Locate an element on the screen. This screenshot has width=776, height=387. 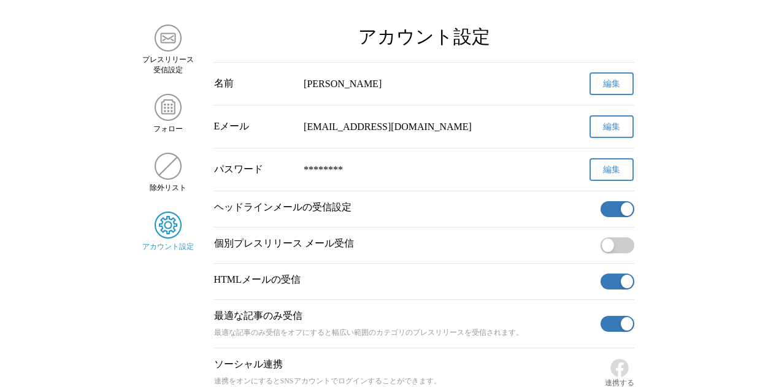
span: アカウント設定 is located at coordinates (168, 247).